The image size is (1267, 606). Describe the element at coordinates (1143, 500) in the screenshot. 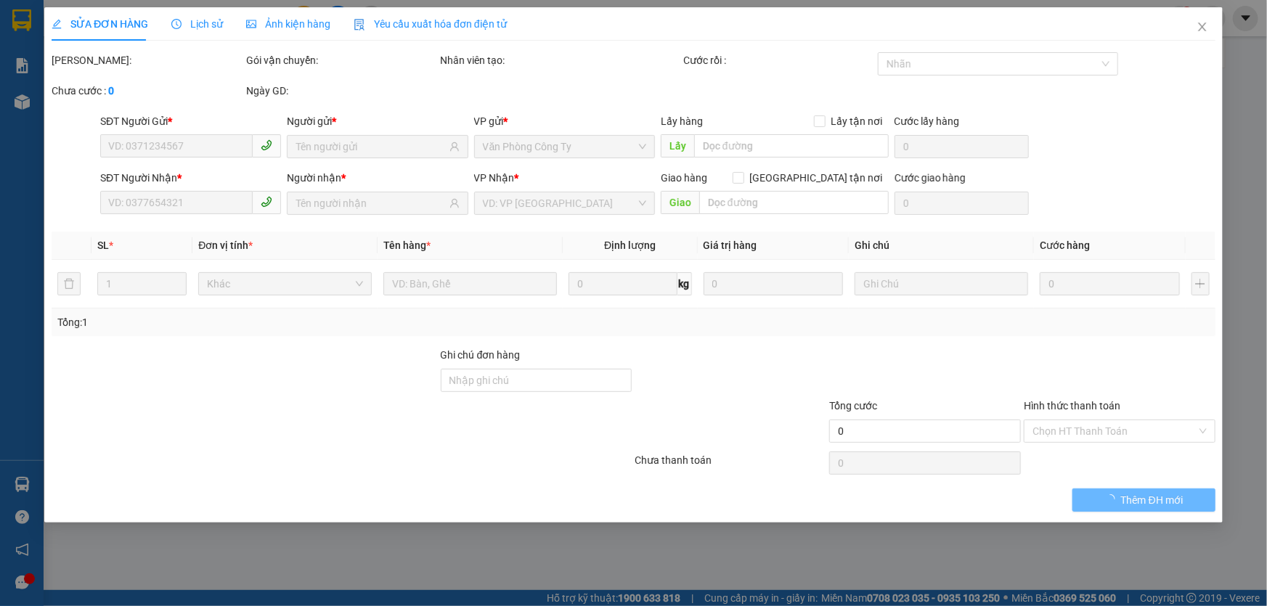

I see `button: Thêm ĐH mới` at that location.